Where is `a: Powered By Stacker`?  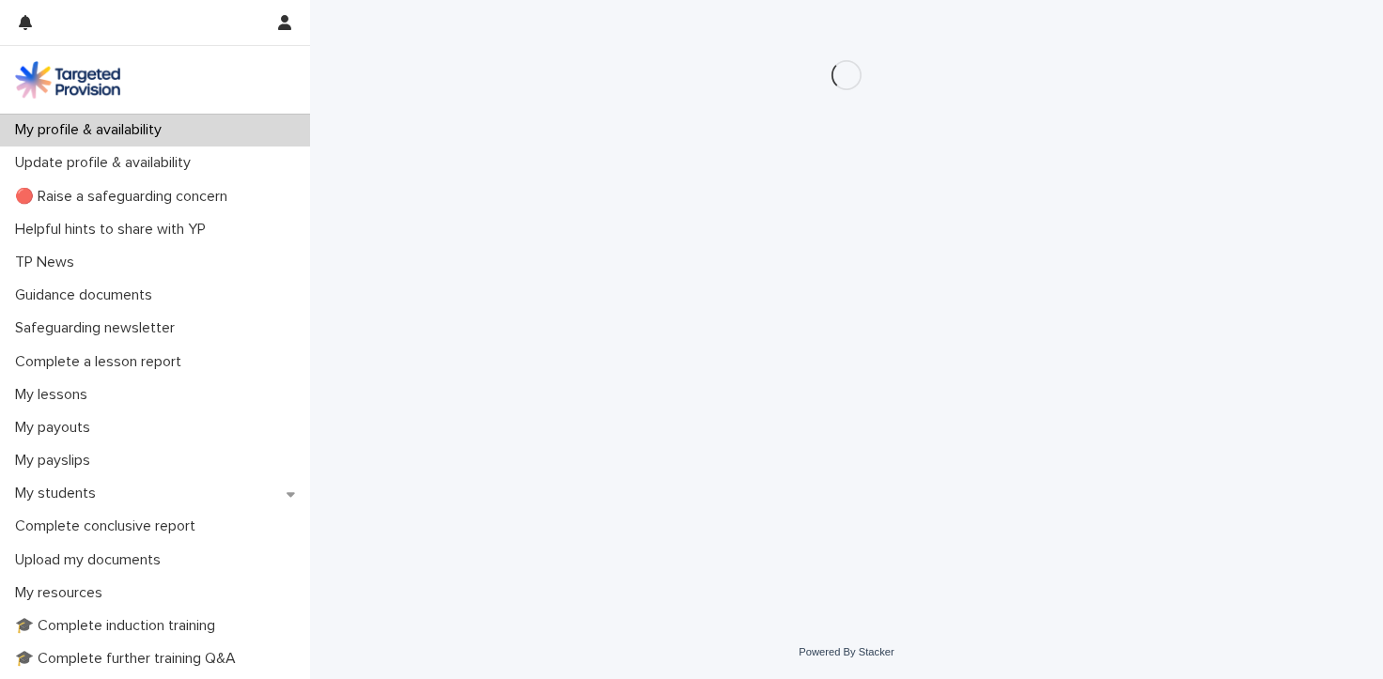
a: Powered By Stacker is located at coordinates (846, 652).